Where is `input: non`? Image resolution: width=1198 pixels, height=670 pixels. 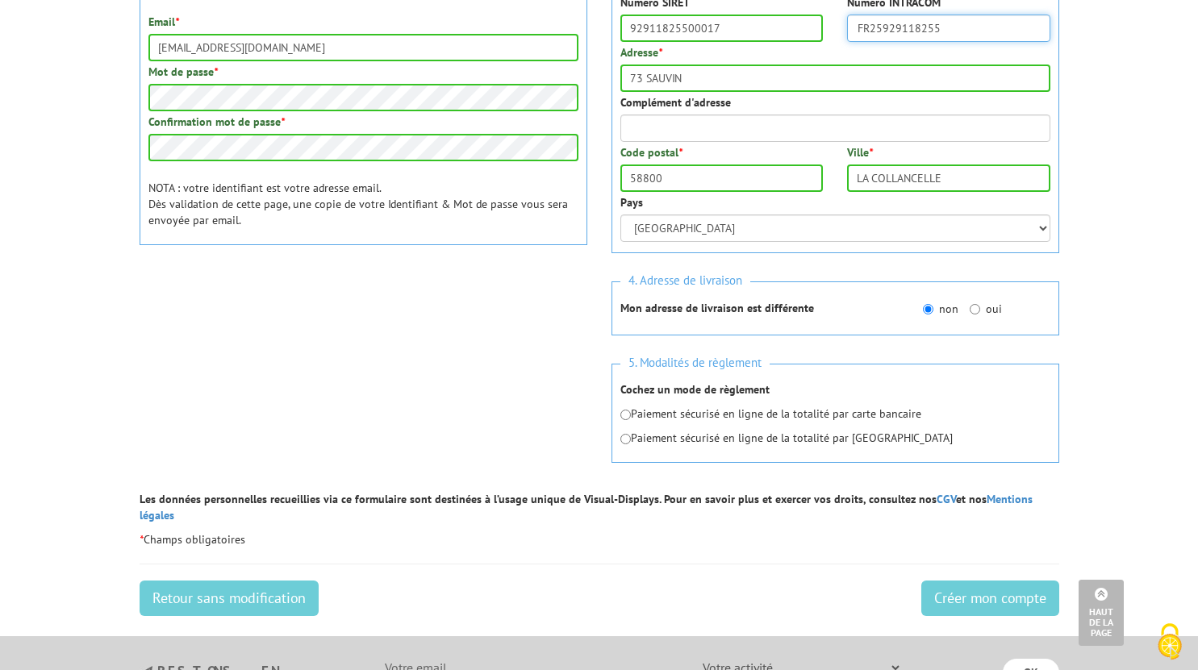 input: non is located at coordinates (928, 309).